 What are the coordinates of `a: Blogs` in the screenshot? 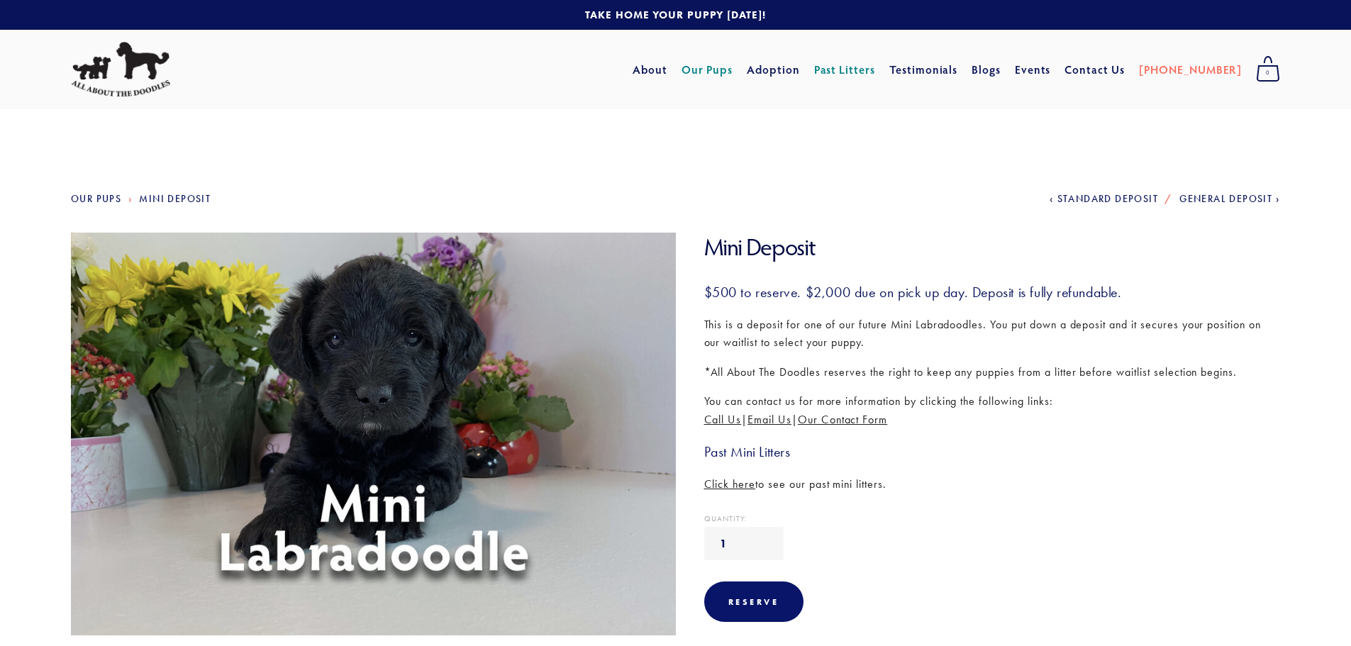 It's located at (986, 69).